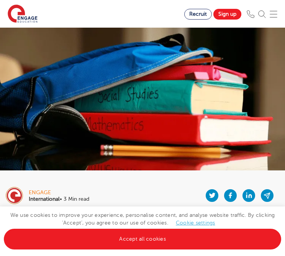  Describe the element at coordinates (59, 199) in the screenshot. I see `p: • 3 Min read` at that location.